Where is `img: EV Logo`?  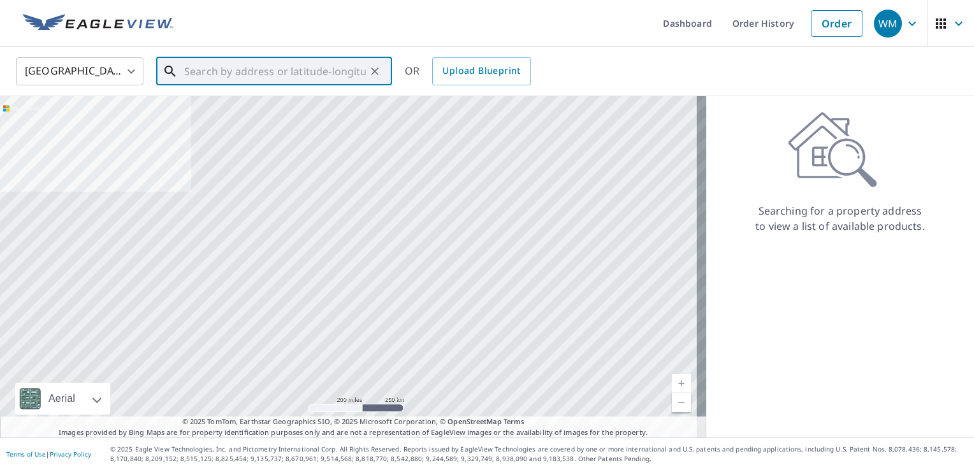
img: EV Logo is located at coordinates (98, 24).